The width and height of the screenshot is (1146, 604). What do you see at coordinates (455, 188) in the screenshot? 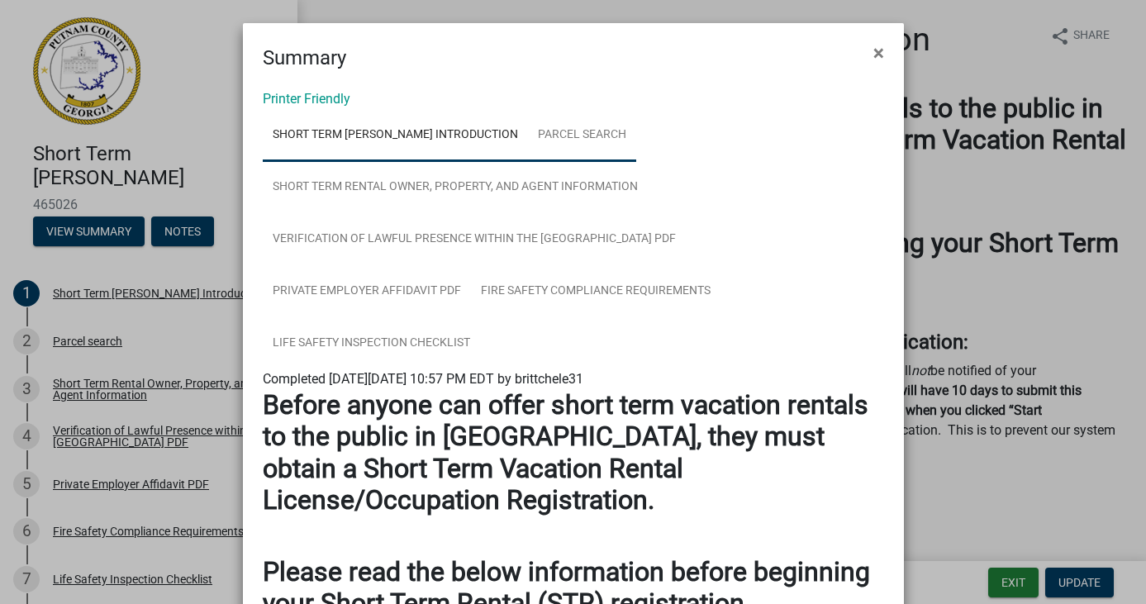
I see `a: Short Term Rental Owner, Property, and Agent Information` at bounding box center [455, 188].